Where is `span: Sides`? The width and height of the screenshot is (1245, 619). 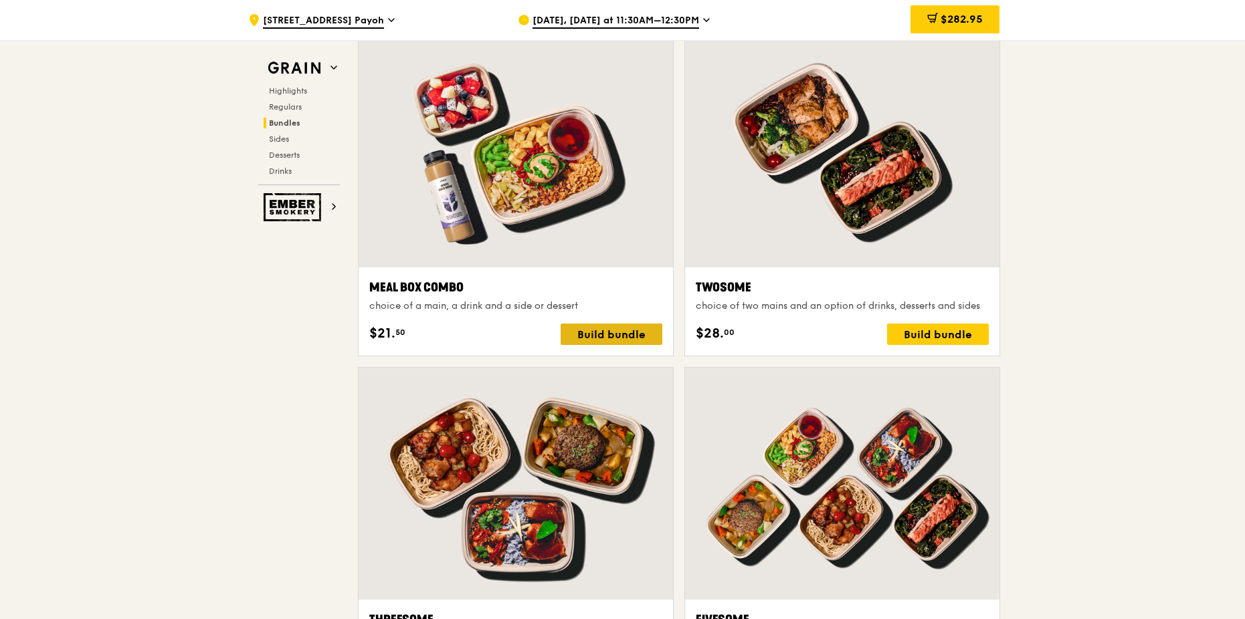
span: Sides is located at coordinates (279, 139).